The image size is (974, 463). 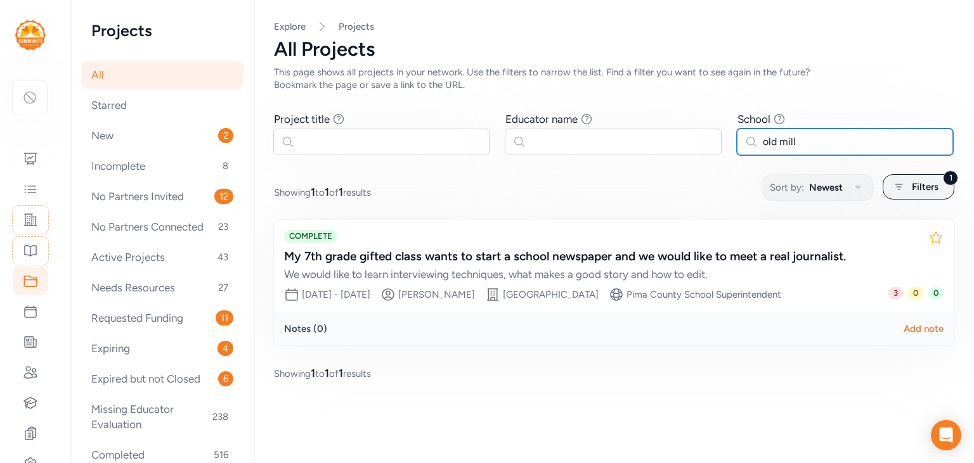 What do you see at coordinates (614, 27) in the screenshot?
I see `nav: Breadcrumb` at bounding box center [614, 27].